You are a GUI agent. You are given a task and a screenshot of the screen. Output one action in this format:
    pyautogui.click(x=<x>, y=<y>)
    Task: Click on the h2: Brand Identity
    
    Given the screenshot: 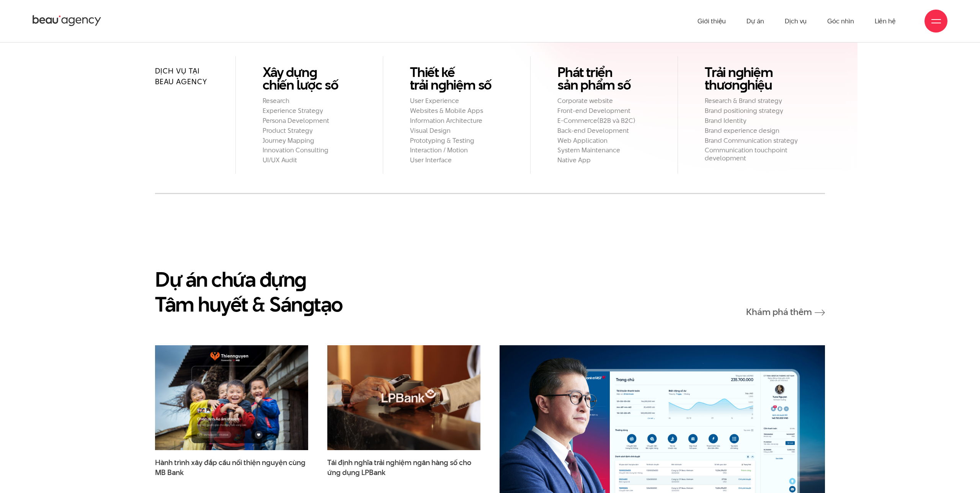 What is the action you would take?
    pyautogui.click(x=751, y=121)
    